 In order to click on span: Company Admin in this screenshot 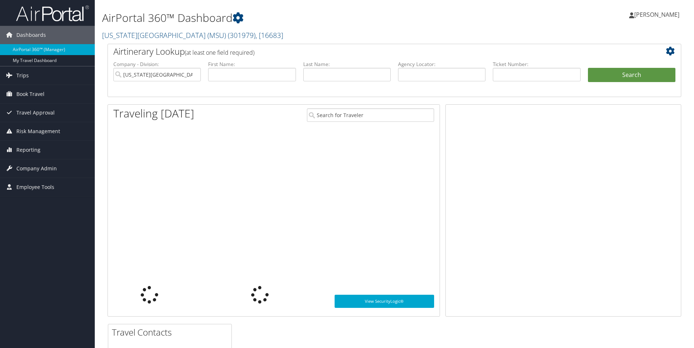, I will do `click(36, 168)`.